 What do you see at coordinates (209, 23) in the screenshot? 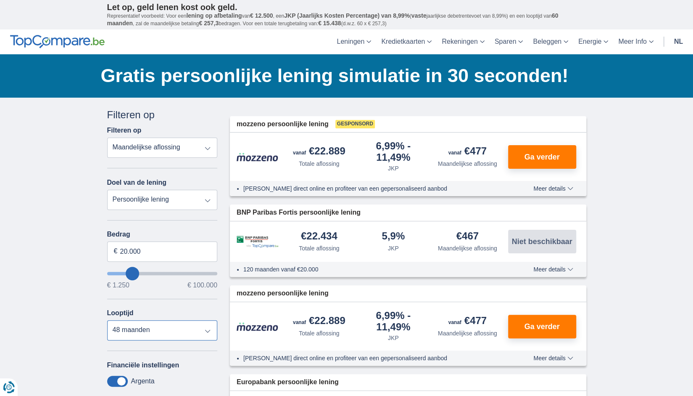
I see `span: € 257,3` at bounding box center [209, 23].